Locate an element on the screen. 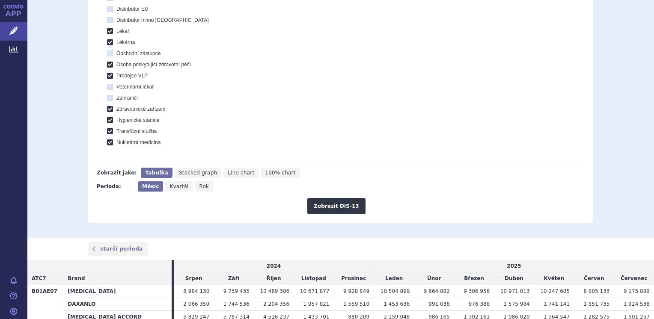 The width and height of the screenshot is (654, 319). td: Únor is located at coordinates (434, 279).